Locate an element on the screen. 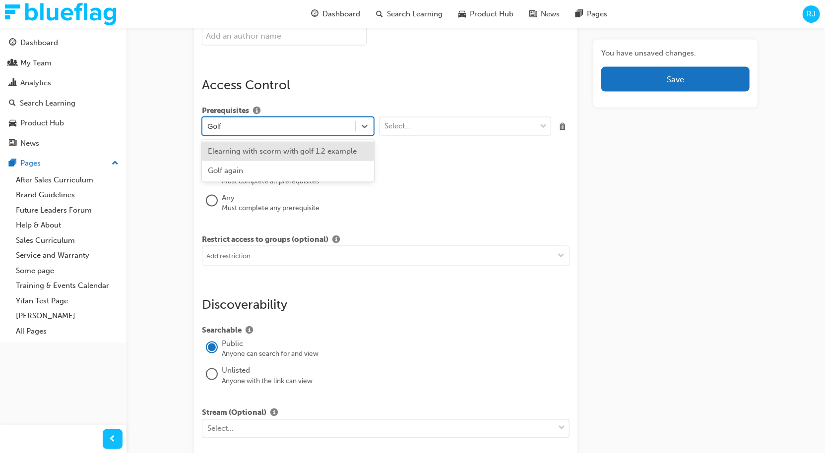 Image resolution: width=825 pixels, height=453 pixels. span: prev-icon is located at coordinates (113, 439).